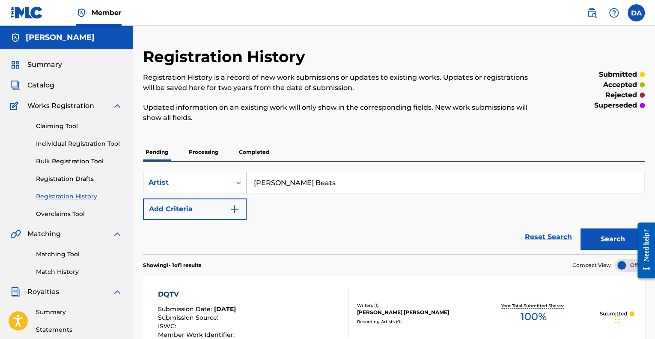  What do you see at coordinates (168, 326) in the screenshot?
I see `span: ISWC :` at bounding box center [168, 326].